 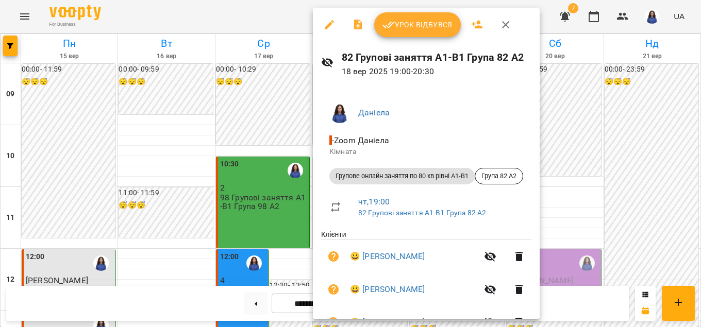 What do you see at coordinates (499, 176) in the screenshot?
I see `span: Група 82 А2` at bounding box center [499, 176].